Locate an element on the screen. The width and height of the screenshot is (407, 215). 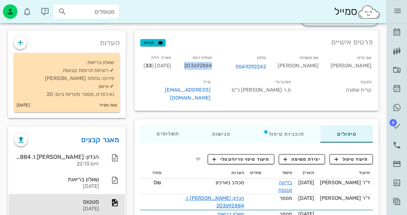
div: סטטוס is located at coordinates (57, 202).